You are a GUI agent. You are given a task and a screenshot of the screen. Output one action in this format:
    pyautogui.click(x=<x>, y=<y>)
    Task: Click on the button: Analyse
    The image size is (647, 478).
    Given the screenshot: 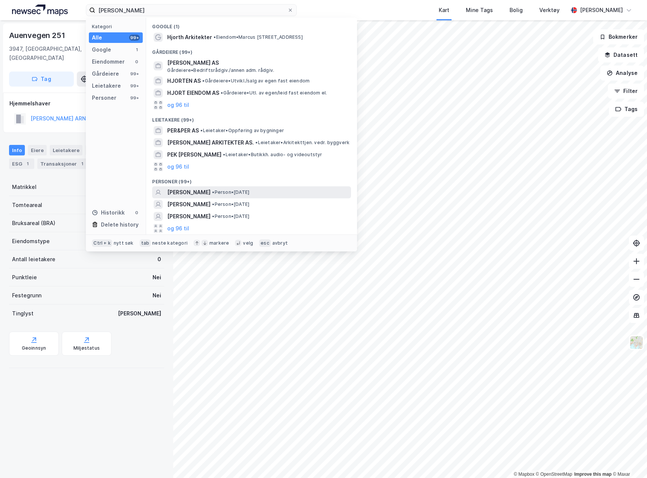 What is the action you would take?
    pyautogui.click(x=622, y=73)
    